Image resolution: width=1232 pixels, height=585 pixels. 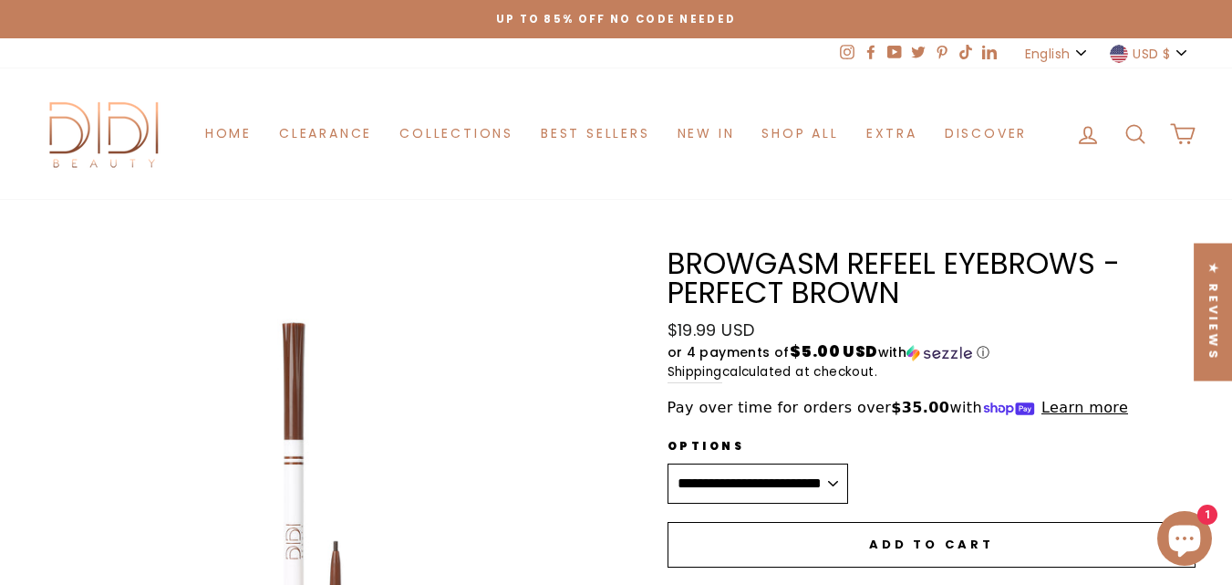 I want to click on span: USD $, so click(x=1151, y=54).